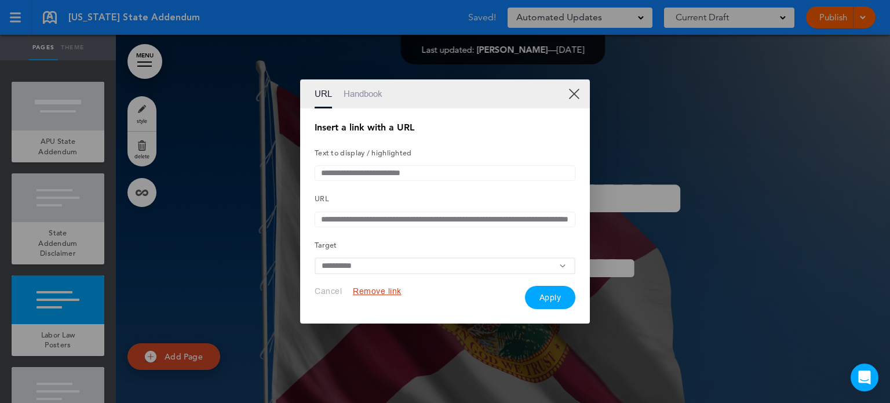  Describe the element at coordinates (574, 93) in the screenshot. I see `a: XX` at that location.